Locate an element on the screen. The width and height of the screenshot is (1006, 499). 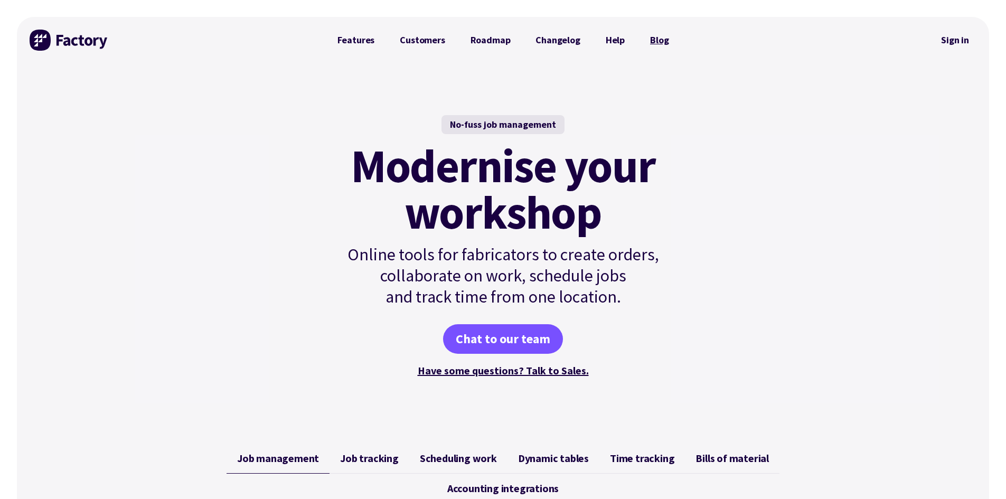
span: Job tracking is located at coordinates (369, 459).